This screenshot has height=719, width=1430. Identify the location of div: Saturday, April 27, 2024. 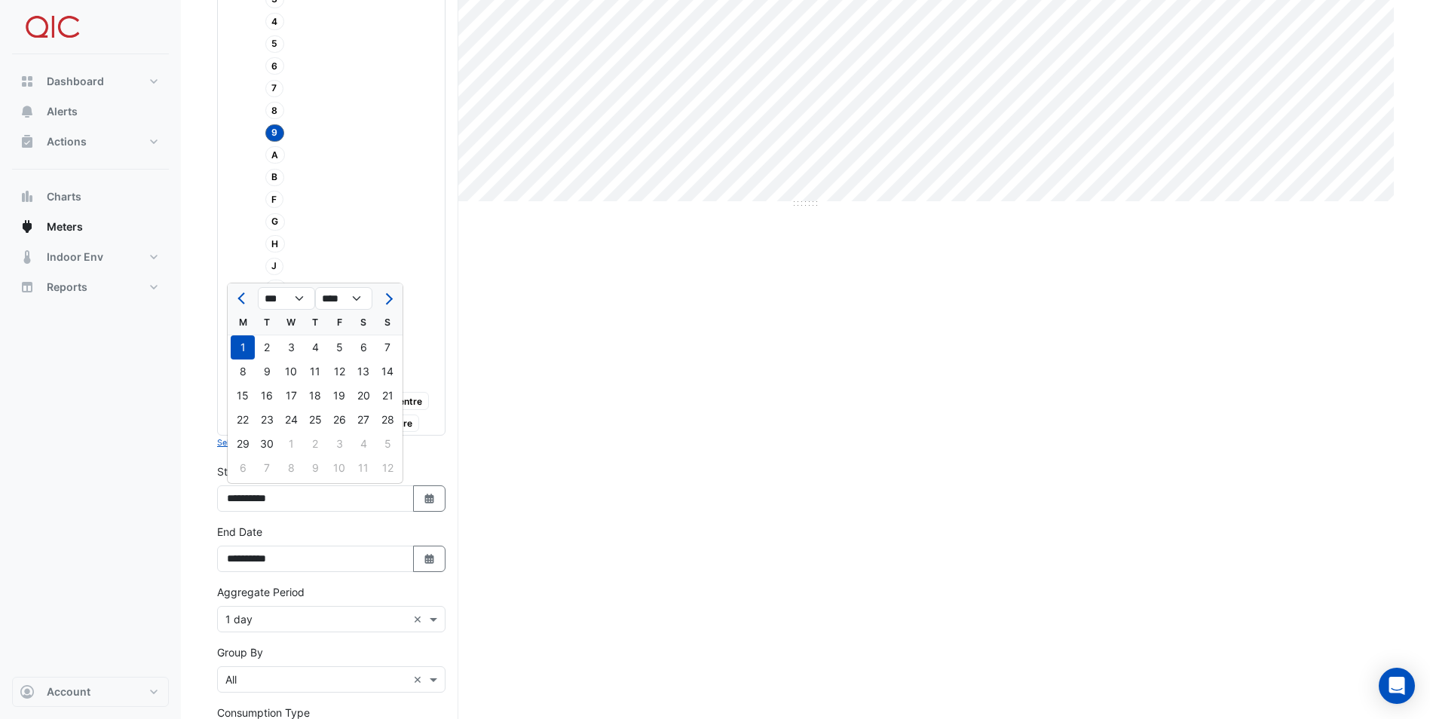
(363, 420).